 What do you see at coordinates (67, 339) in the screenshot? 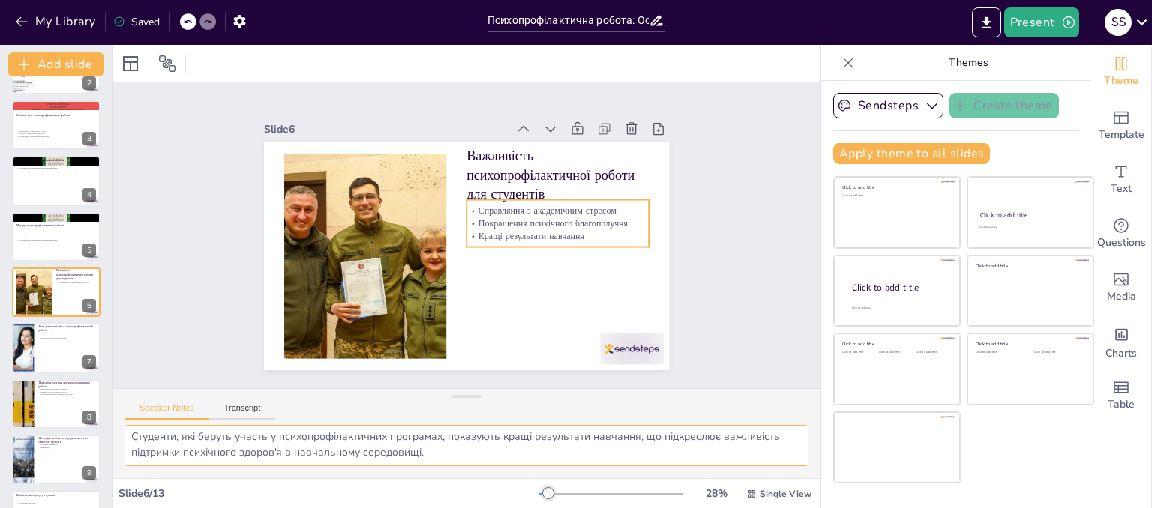
I see `p: Активне залучення студентів` at bounding box center [67, 339].